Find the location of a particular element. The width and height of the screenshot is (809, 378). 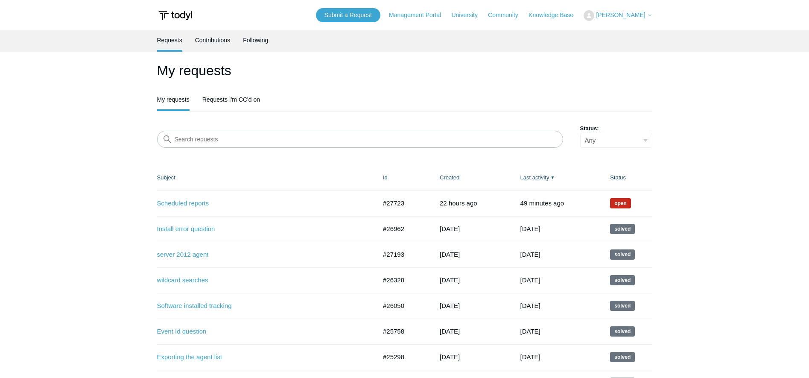

time: 06/27/2025, 10:21 is located at coordinates (449, 331).